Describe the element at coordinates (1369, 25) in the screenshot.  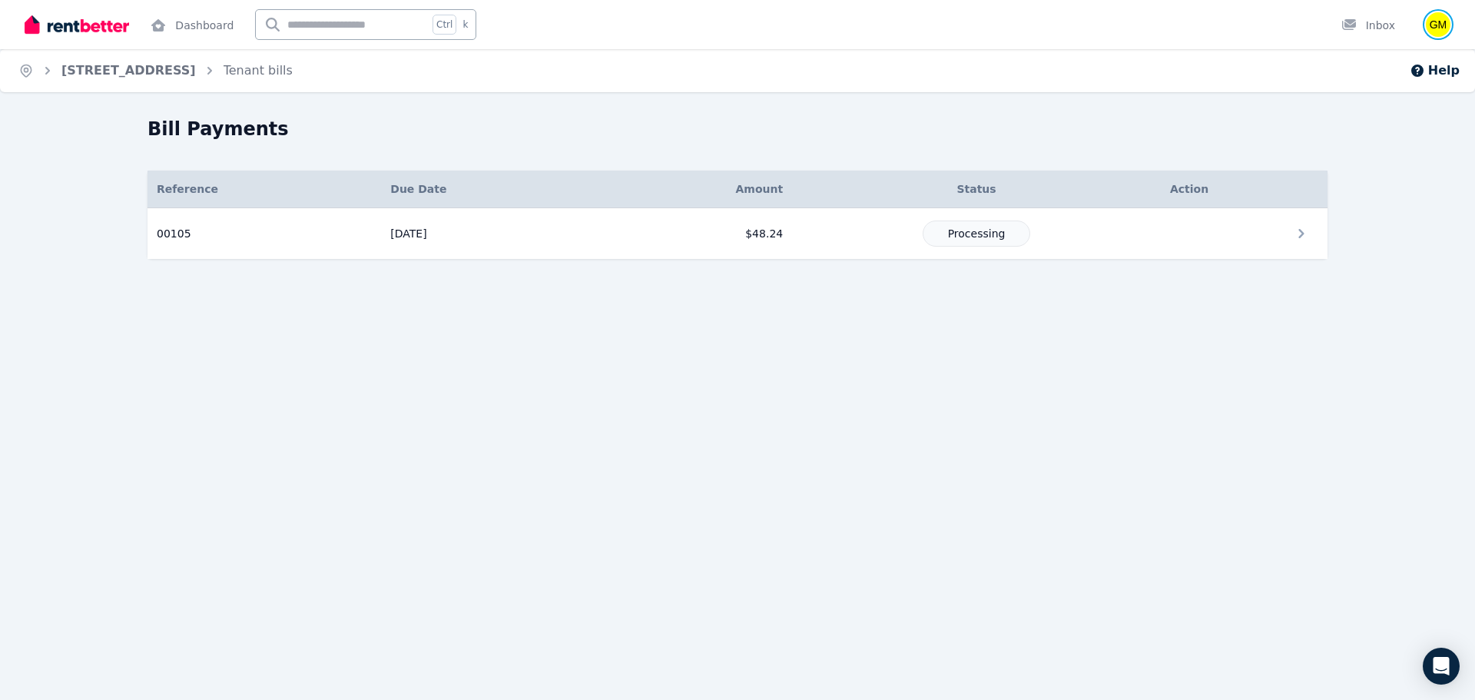
I see `div: Inbox` at that location.